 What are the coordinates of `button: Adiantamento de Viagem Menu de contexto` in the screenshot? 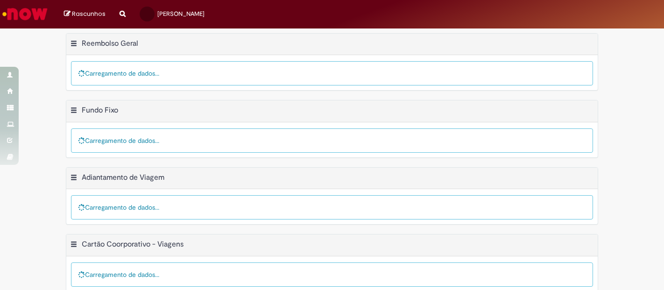 It's located at (74, 179).